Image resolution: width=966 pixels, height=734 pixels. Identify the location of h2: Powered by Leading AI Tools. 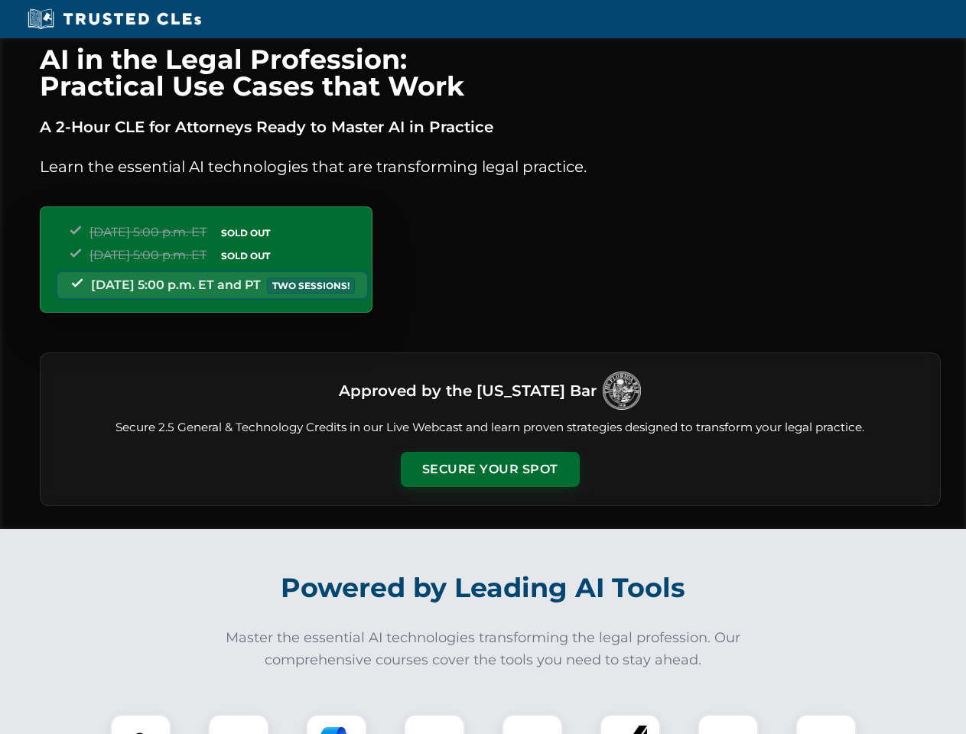
(483, 588).